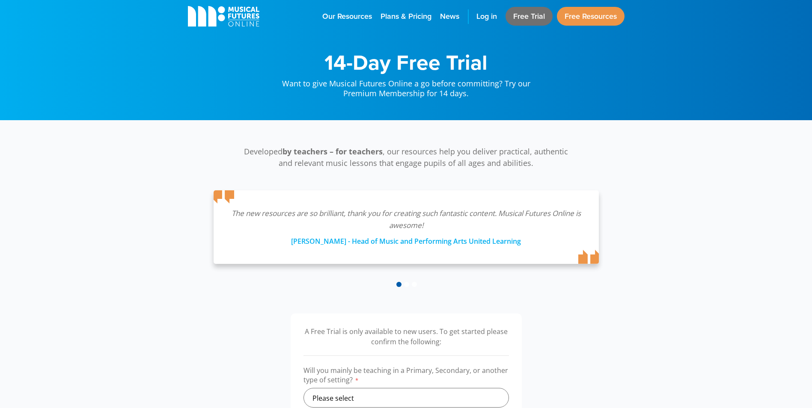 The width and height of the screenshot is (812, 408). I want to click on h1: 14-Day Free Trial, so click(406, 62).